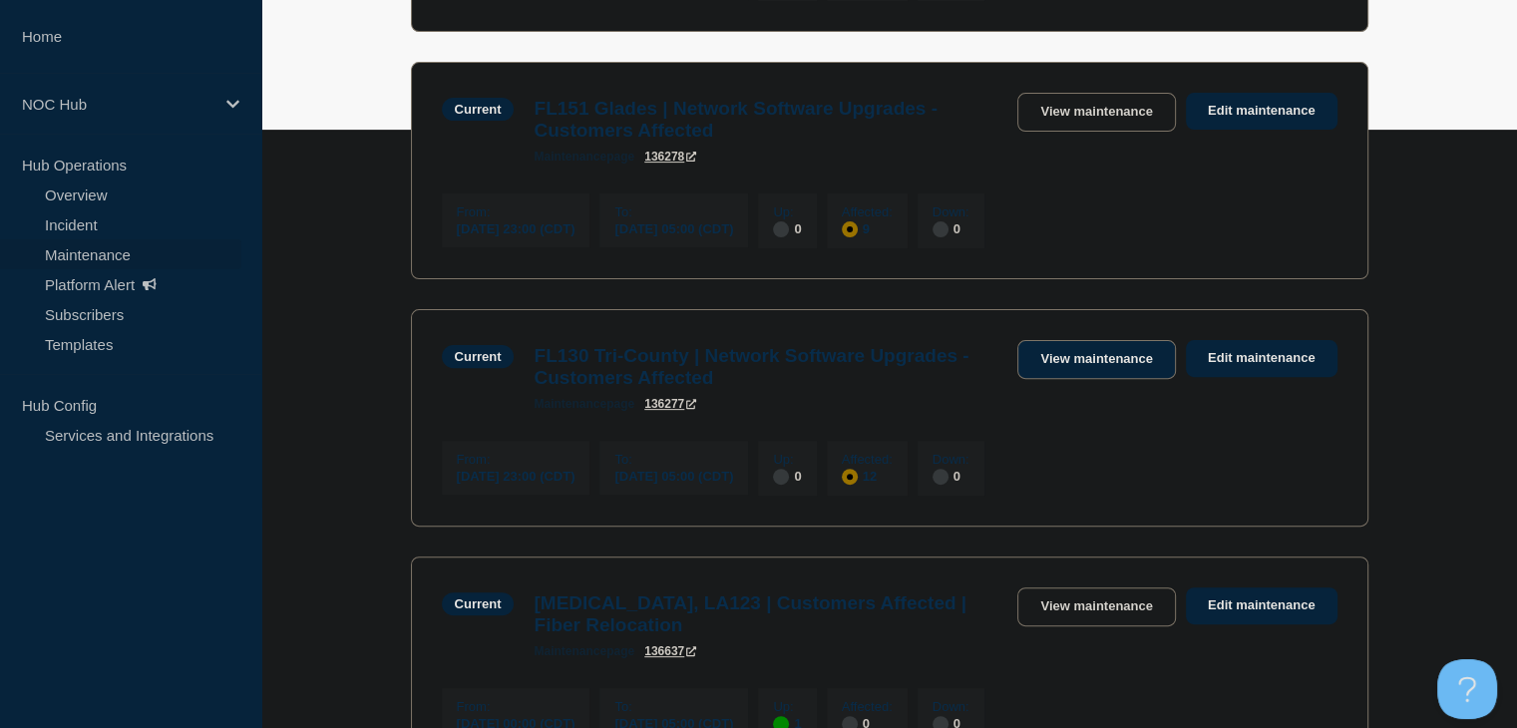 The image size is (1517, 728). What do you see at coordinates (867, 476) in the screenshot?
I see `div: 12` at bounding box center [867, 476].